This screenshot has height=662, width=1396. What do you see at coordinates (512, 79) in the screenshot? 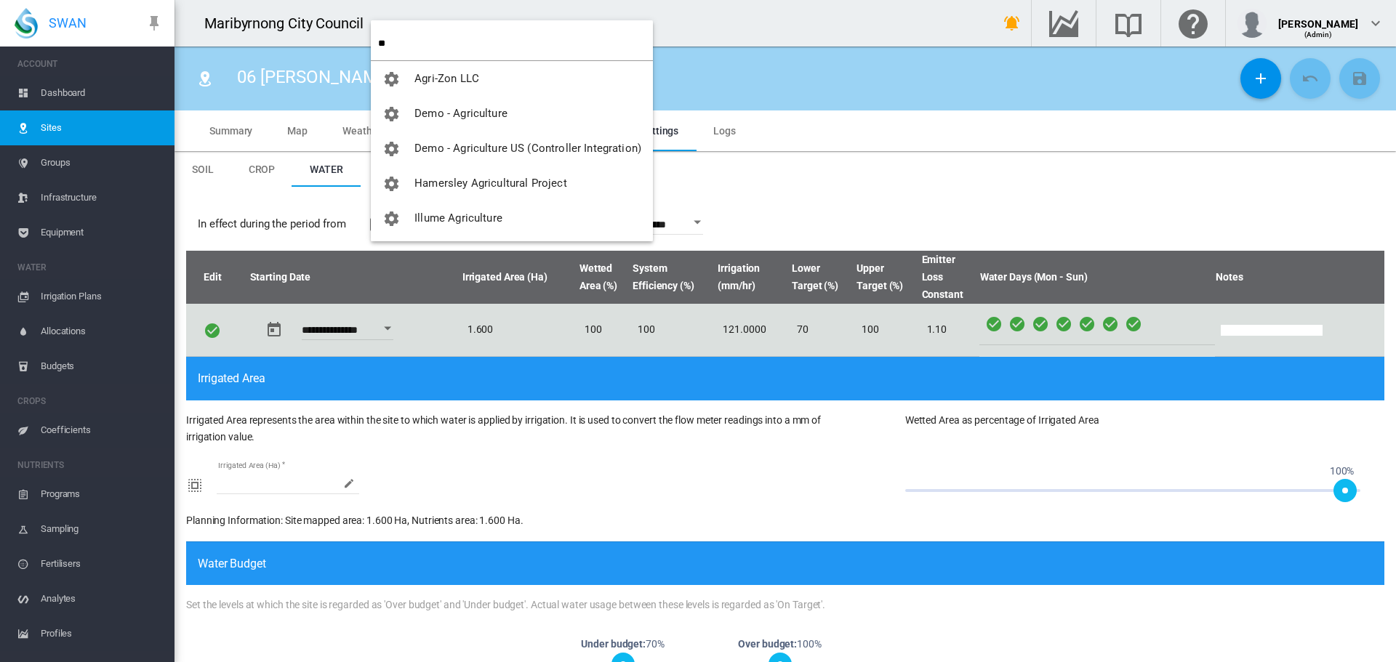
I see `button: You have 'Admin' permissions to Agri-Zon LLC` at bounding box center [512, 79].